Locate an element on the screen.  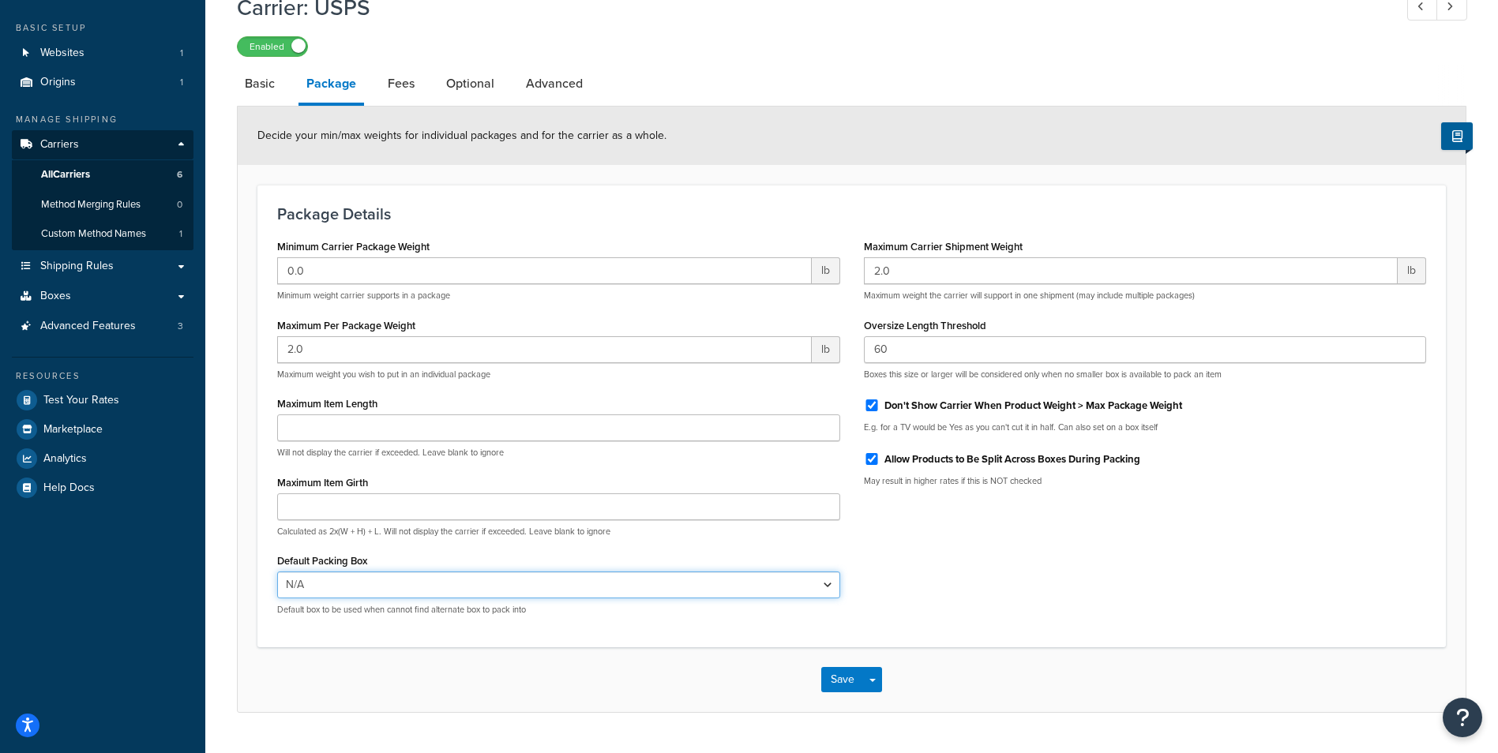
a: Fees is located at coordinates (401, 84).